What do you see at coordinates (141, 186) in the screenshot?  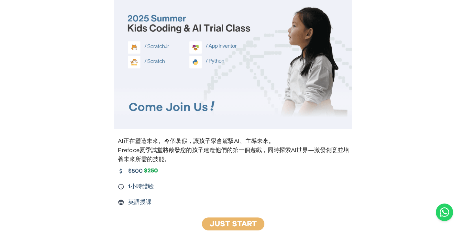 I see `span: 1小時體驗` at bounding box center [141, 186].